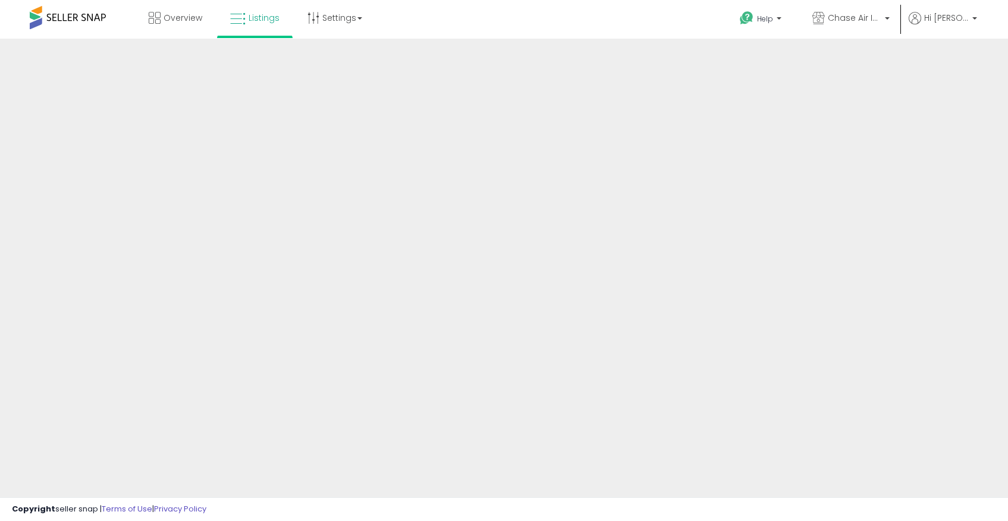 The image size is (1008, 521). Describe the element at coordinates (765, 18) in the screenshot. I see `span: Help` at that location.